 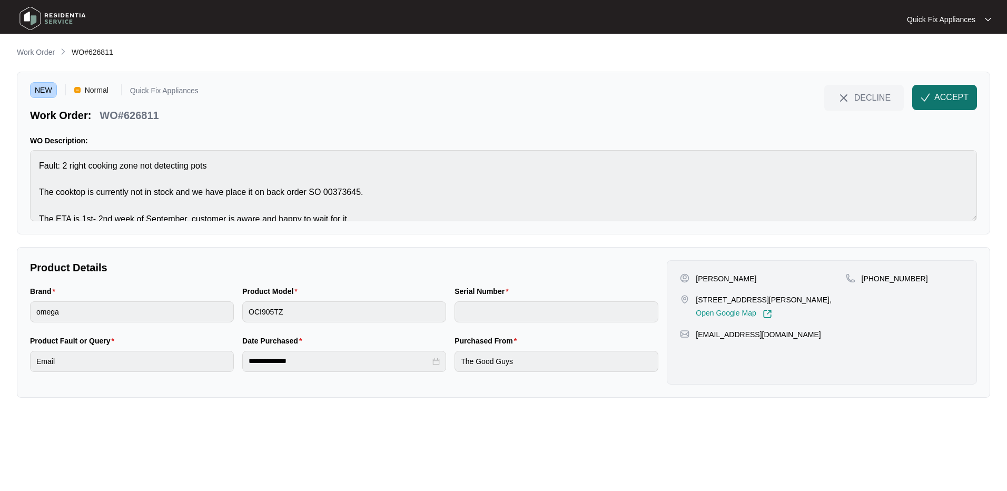 I want to click on label: Serial Number, so click(x=483, y=291).